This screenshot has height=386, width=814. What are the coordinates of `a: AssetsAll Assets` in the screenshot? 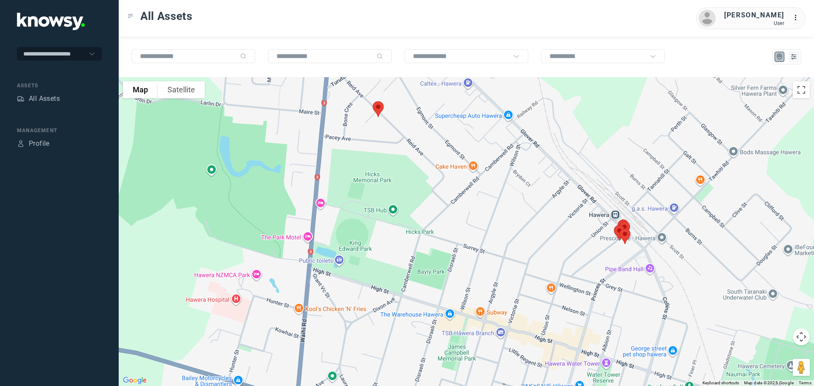 It's located at (38, 99).